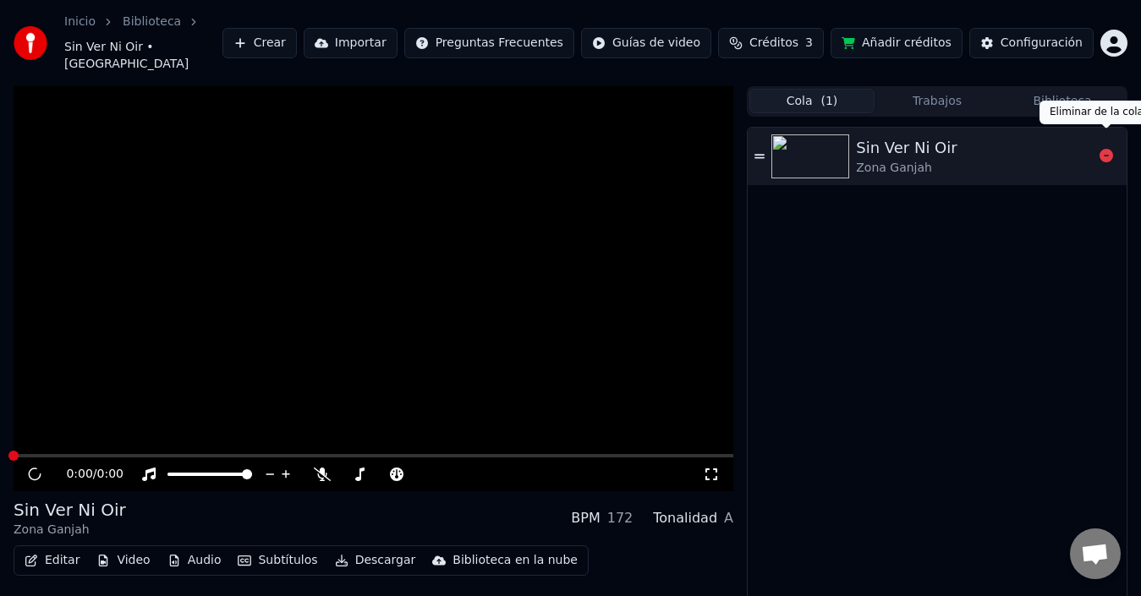  Describe the element at coordinates (585, 518) in the screenshot. I see `div: BPM` at that location.